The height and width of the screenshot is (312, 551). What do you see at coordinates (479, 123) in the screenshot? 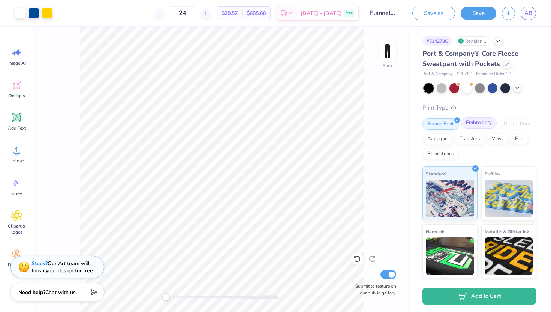
I see `div: Embroidery` at bounding box center [479, 123].